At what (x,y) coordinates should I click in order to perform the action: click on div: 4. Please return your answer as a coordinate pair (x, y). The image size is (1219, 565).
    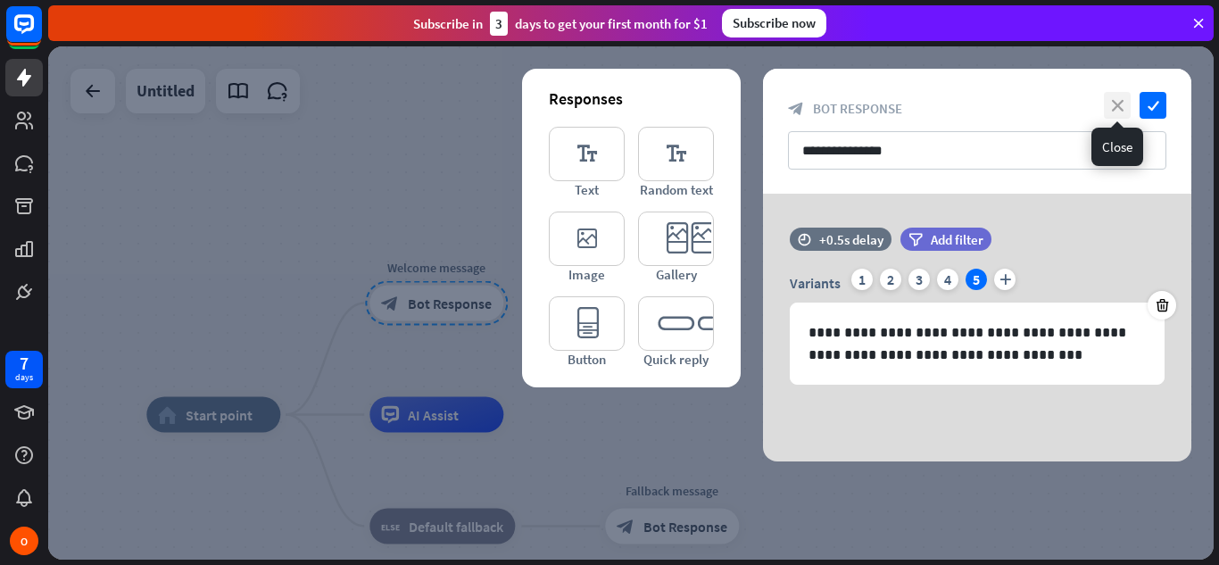
    Looking at the image, I should click on (947, 279).